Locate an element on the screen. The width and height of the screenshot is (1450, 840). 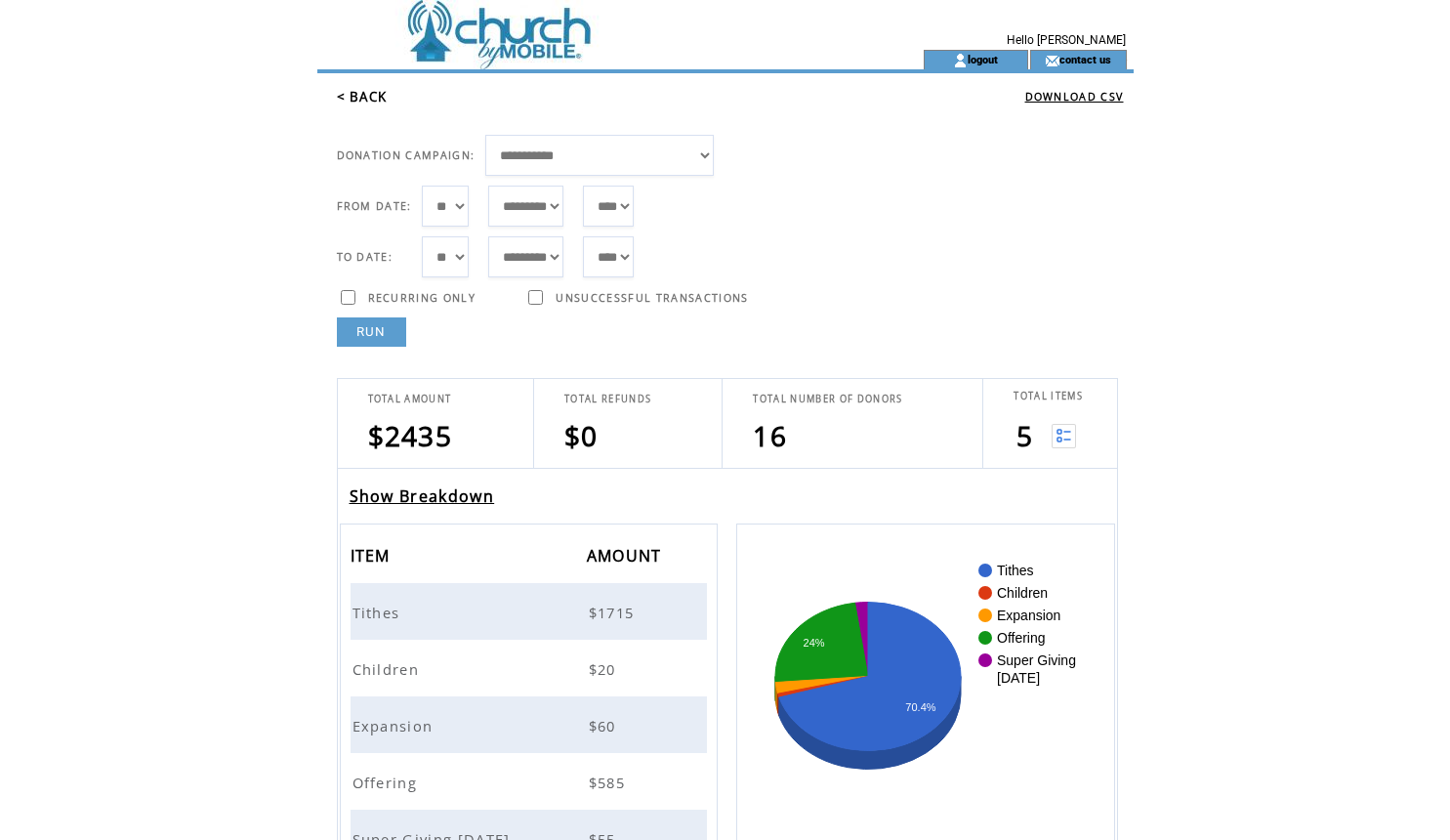
a: Show Breakdown is located at coordinates (422, 496).